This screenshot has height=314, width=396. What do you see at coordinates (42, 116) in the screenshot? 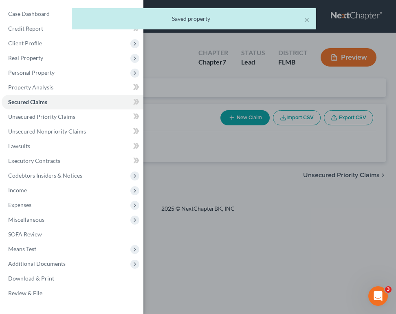
I see `span: Unsecured Priority Claims` at bounding box center [42, 116].